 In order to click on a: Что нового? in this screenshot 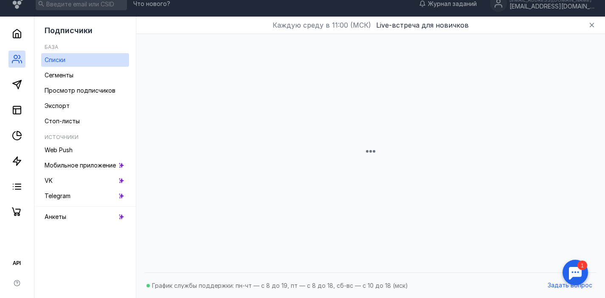, I will do `click(152, 4)`.